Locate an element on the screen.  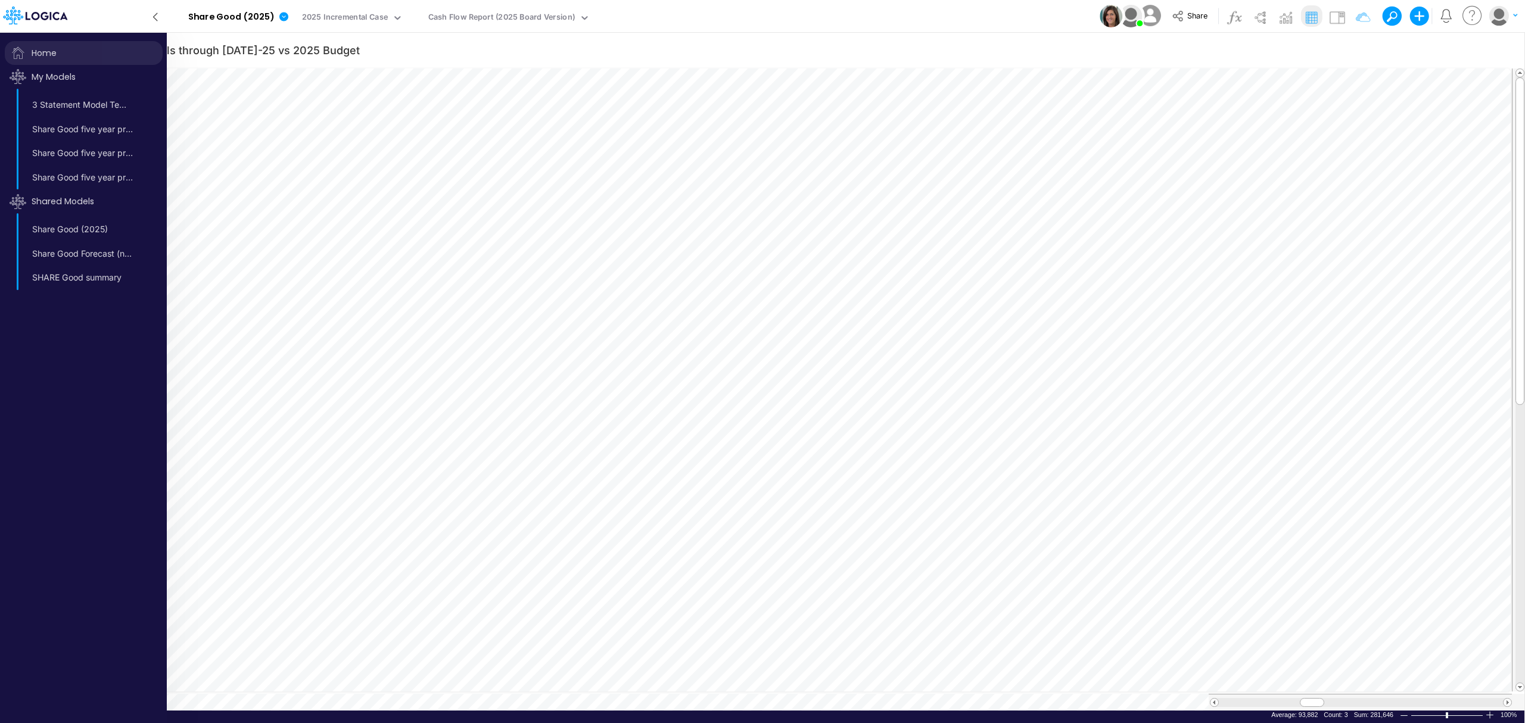
a: 3 Statement Model Template (new) is located at coordinates (79, 105).